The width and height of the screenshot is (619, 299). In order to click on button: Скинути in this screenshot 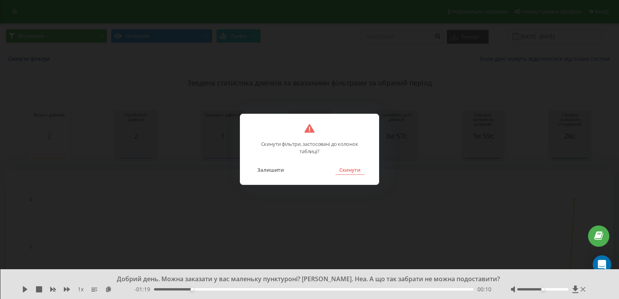, I will do `click(350, 170)`.